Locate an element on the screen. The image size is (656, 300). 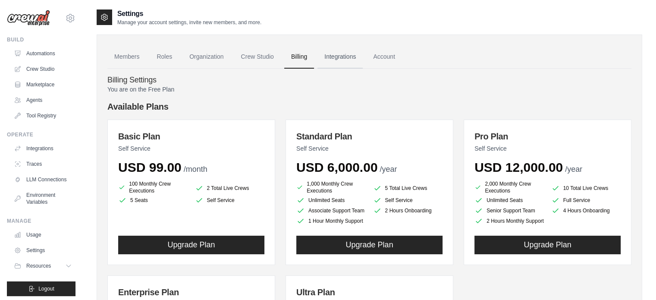
li: 1 Hour Monthly Support is located at coordinates (331, 221).